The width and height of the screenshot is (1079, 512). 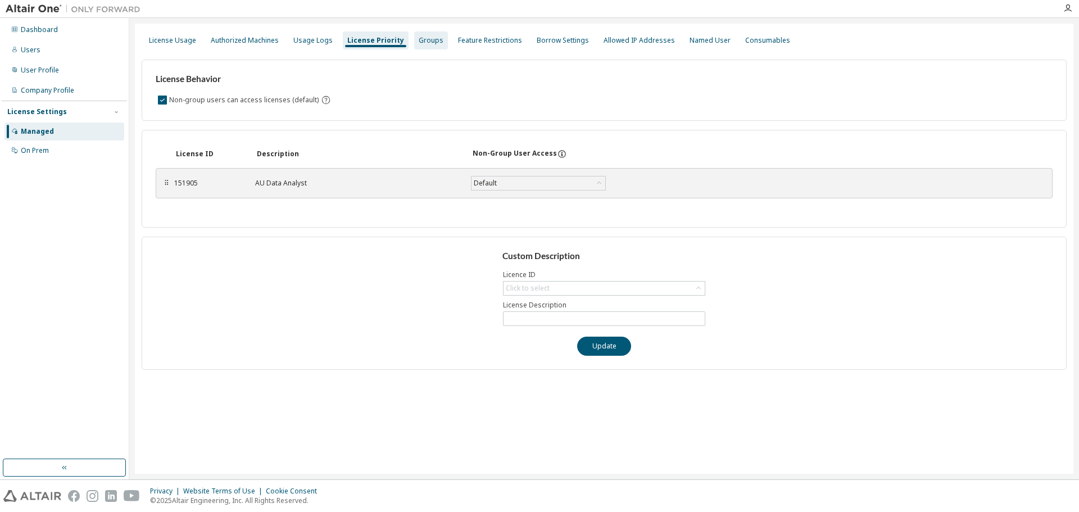 What do you see at coordinates (242, 79) in the screenshot?
I see `h3: License Behavior` at bounding box center [242, 79].